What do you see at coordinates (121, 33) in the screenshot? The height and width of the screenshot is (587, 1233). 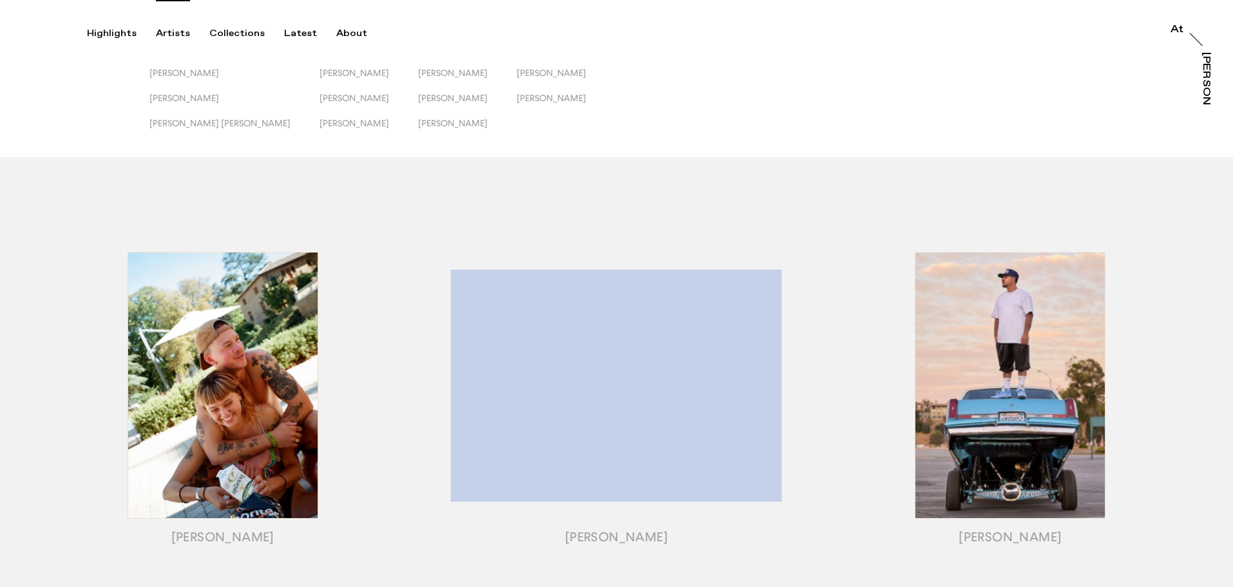 I see `button: Highlights` at bounding box center [121, 33].